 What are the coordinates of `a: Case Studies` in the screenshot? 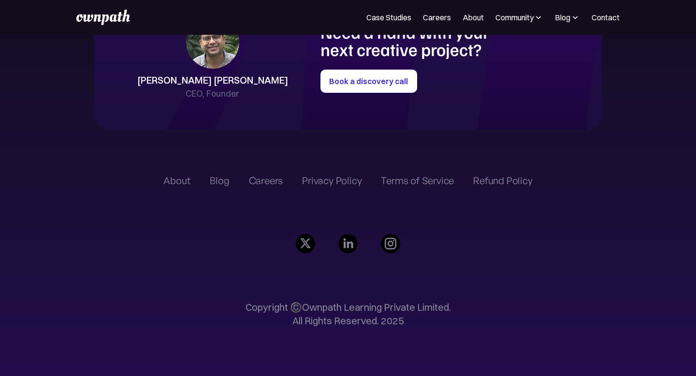 It's located at (389, 17).